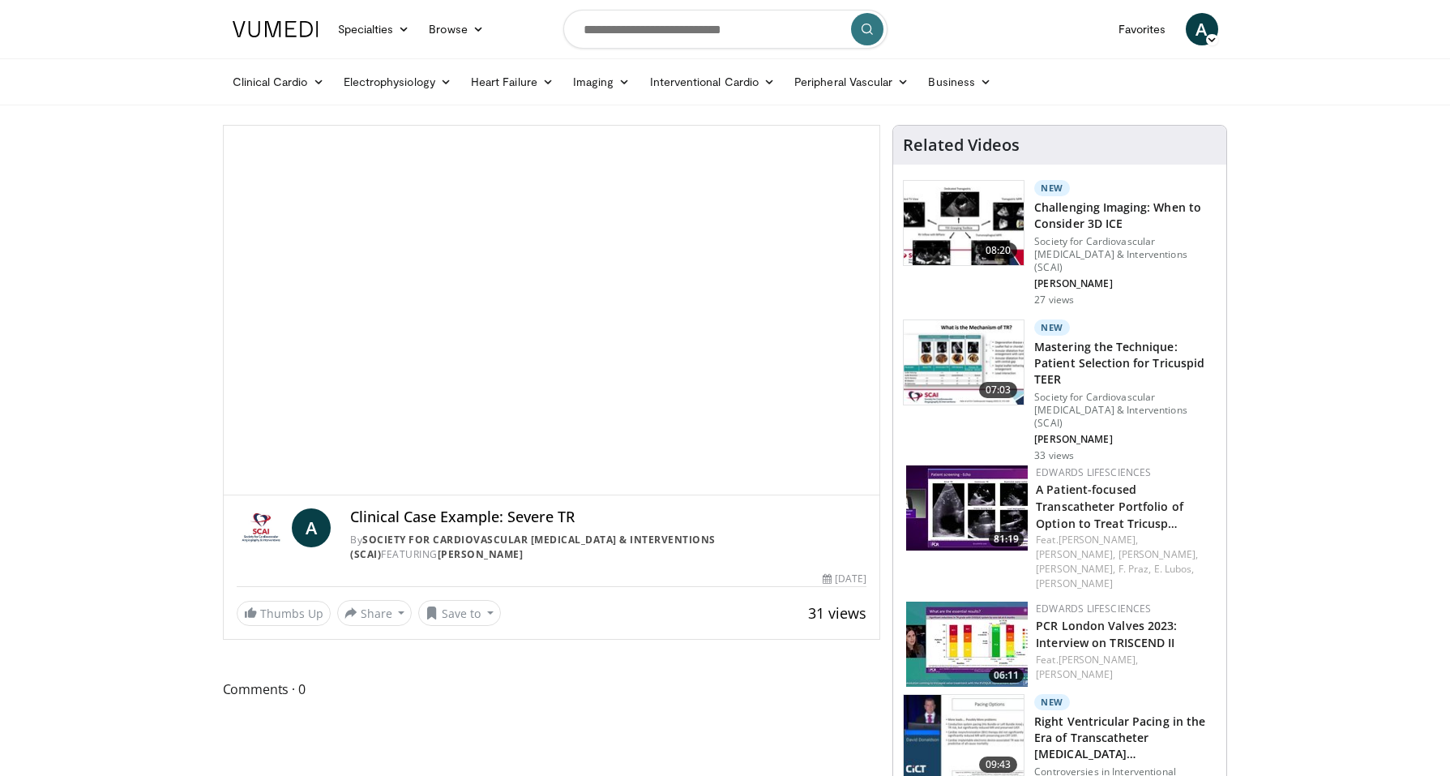  I want to click on h3: Mastering the Technique: Patient Selection for Tricuspid TEER, so click(1125, 363).